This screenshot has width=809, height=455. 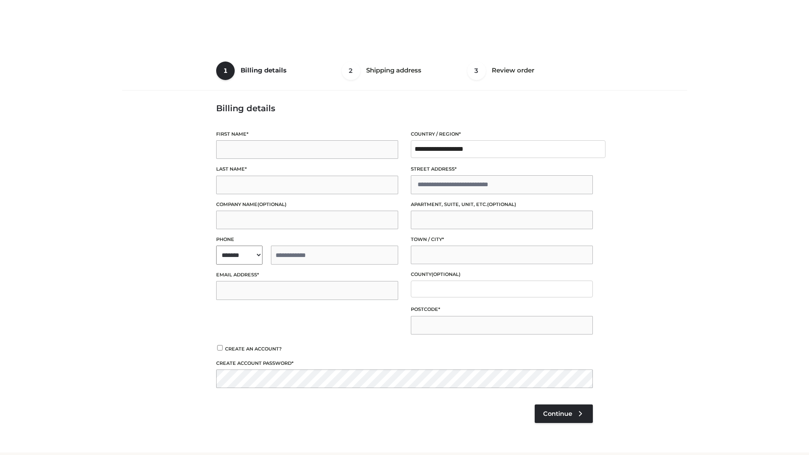 What do you see at coordinates (502, 239) in the screenshot?
I see `label: Town / City` at bounding box center [502, 239].